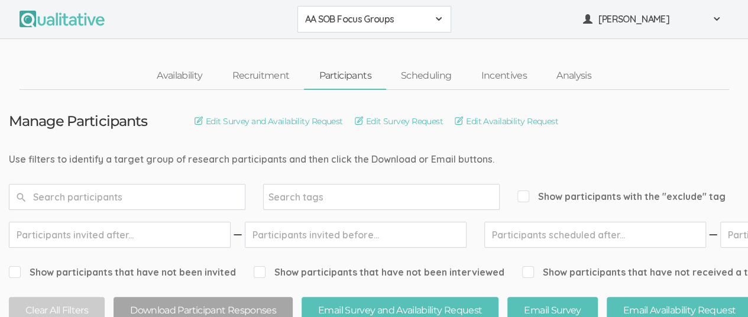  What do you see at coordinates (621, 196) in the screenshot?
I see `span: Show participants with the "exclude" tag` at bounding box center [621, 196].